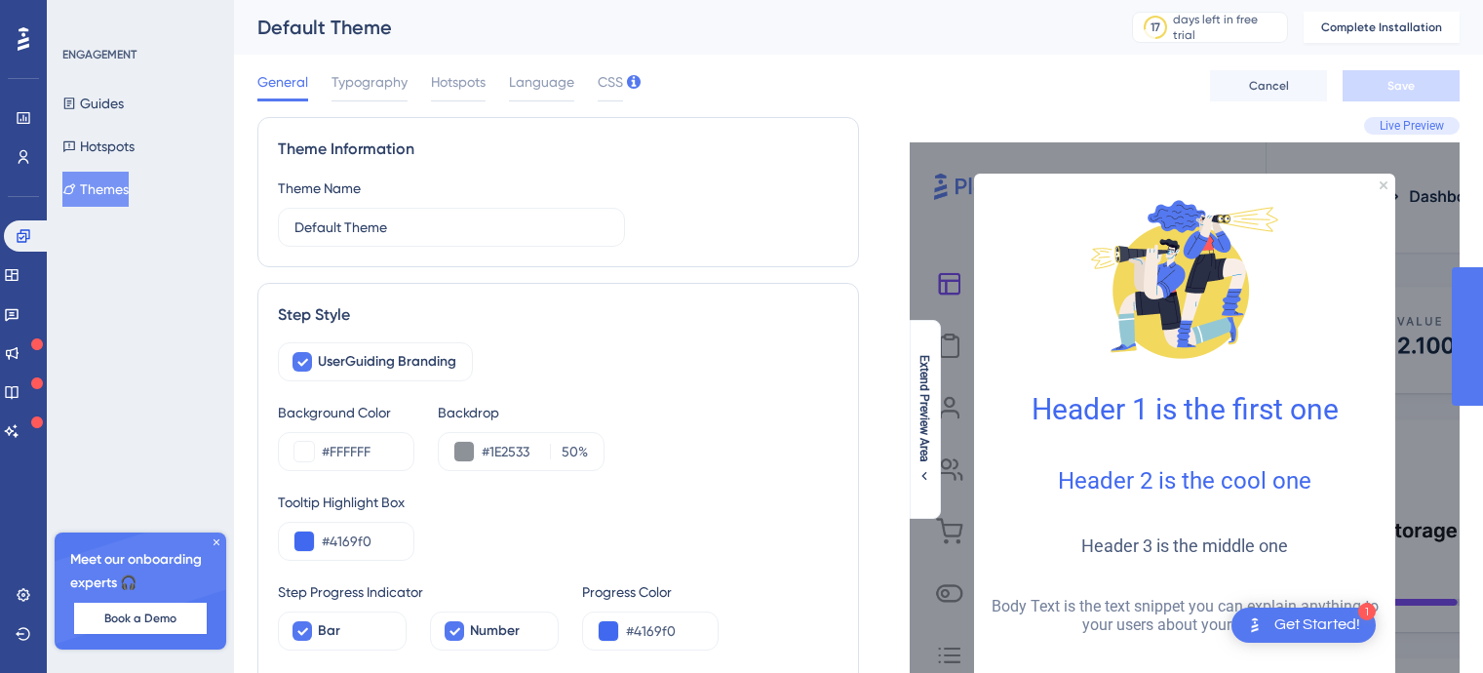 The image size is (1483, 673). Describe the element at coordinates (494, 631) in the screenshot. I see `span: Number` at that location.